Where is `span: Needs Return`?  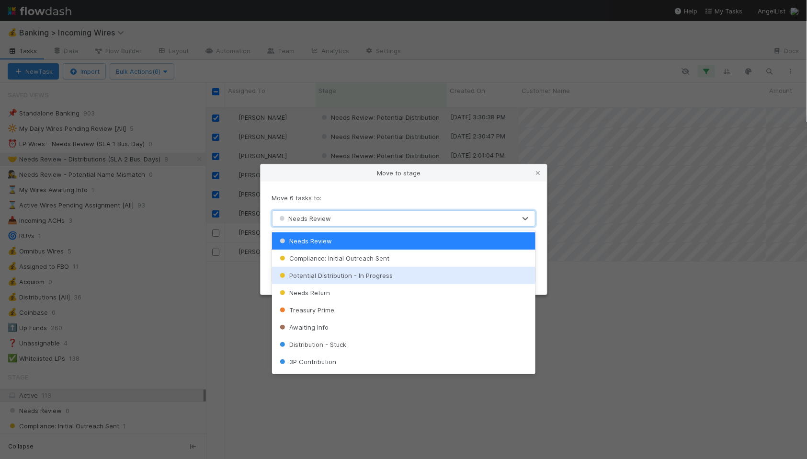 span: Needs Return is located at coordinates (303, 292).